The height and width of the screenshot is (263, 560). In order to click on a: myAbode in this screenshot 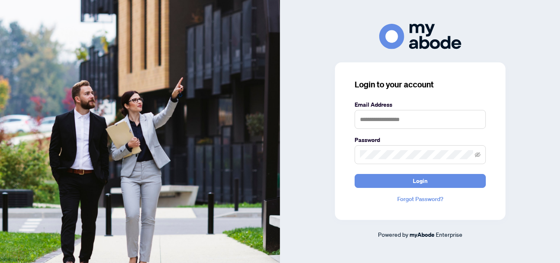, I will do `click(422, 234)`.